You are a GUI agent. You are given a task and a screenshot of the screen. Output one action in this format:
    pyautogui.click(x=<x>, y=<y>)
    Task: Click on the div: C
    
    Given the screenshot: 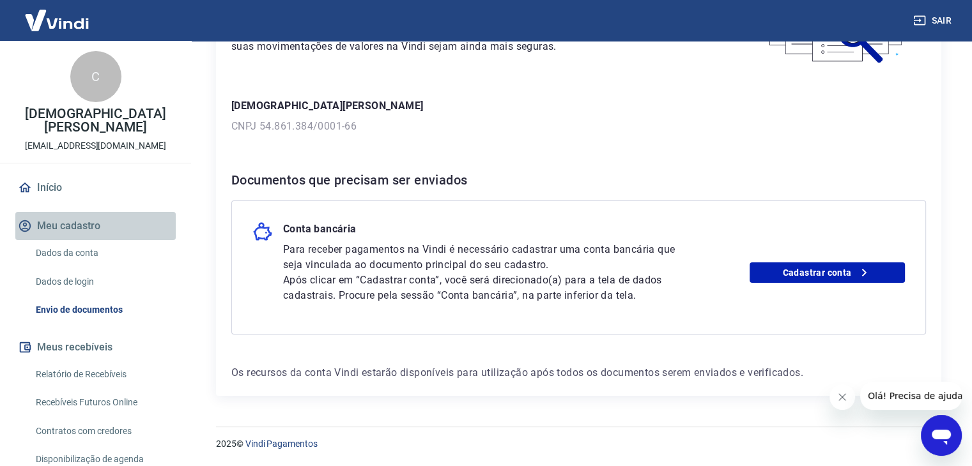 What is the action you would take?
    pyautogui.click(x=96, y=77)
    